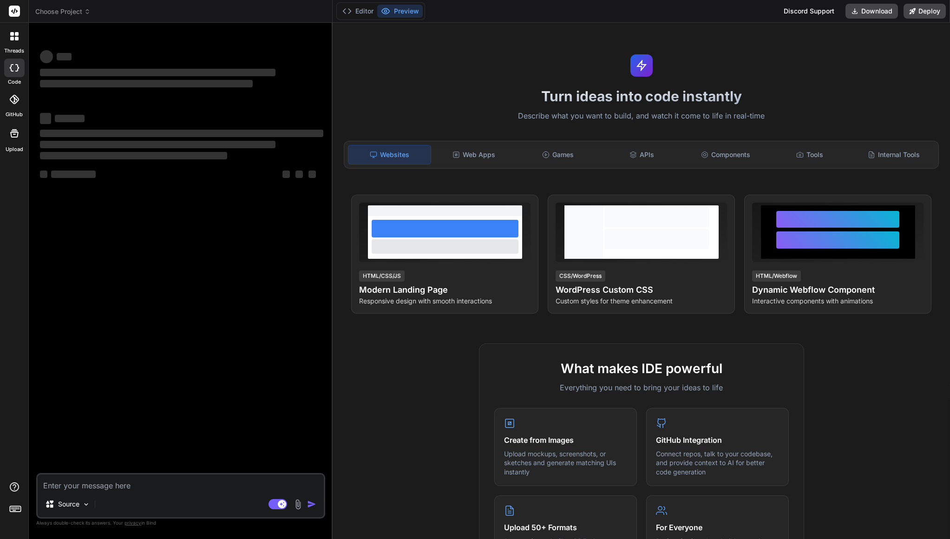 This screenshot has height=539, width=950. Describe the element at coordinates (838, 290) in the screenshot. I see `h4: Dynamic Webflow Component` at that location.